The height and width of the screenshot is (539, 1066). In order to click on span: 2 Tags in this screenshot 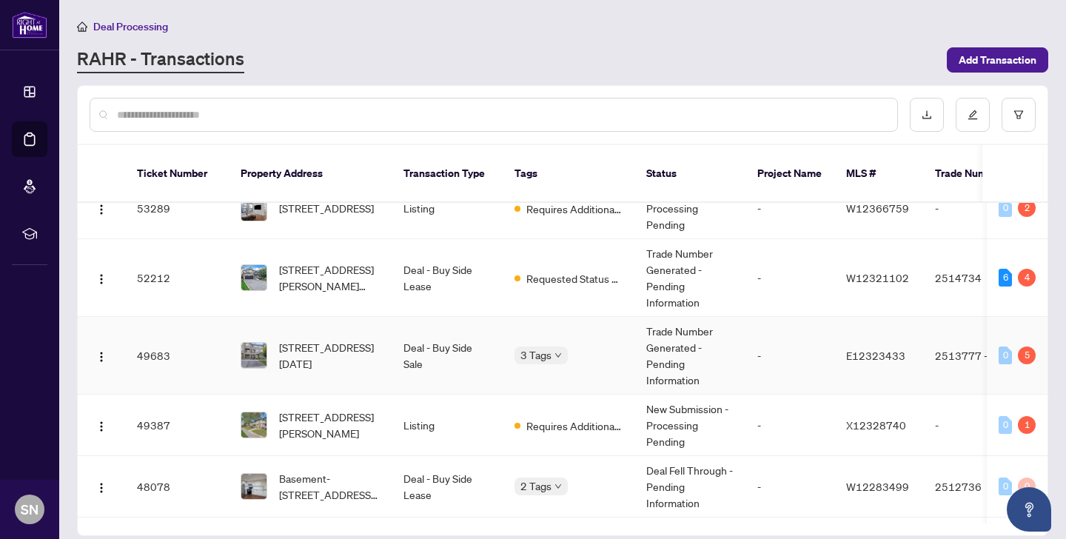, I will do `click(536, 485)`.